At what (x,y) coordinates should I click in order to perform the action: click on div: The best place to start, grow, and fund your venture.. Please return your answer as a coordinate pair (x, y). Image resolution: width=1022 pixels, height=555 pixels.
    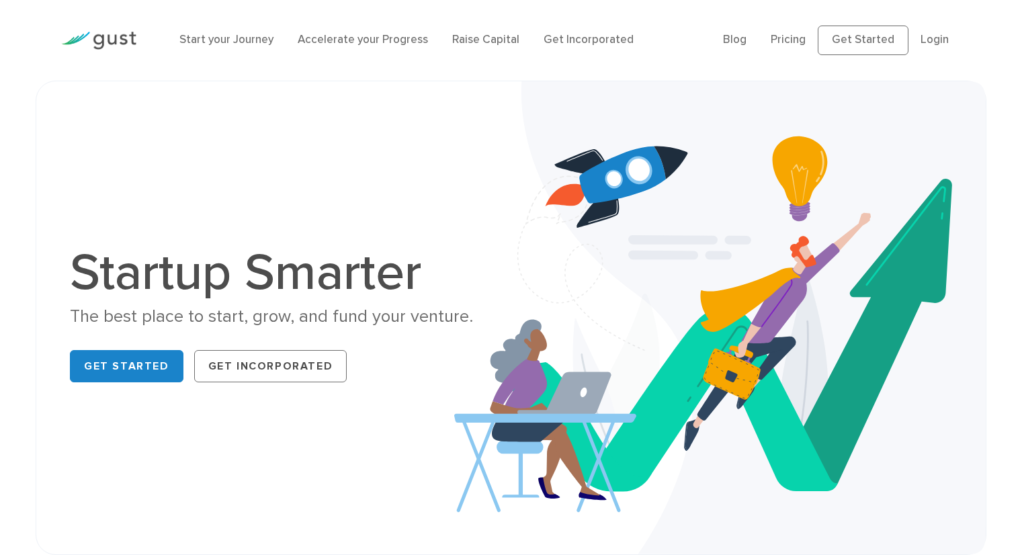
    Looking at the image, I should click on (285, 316).